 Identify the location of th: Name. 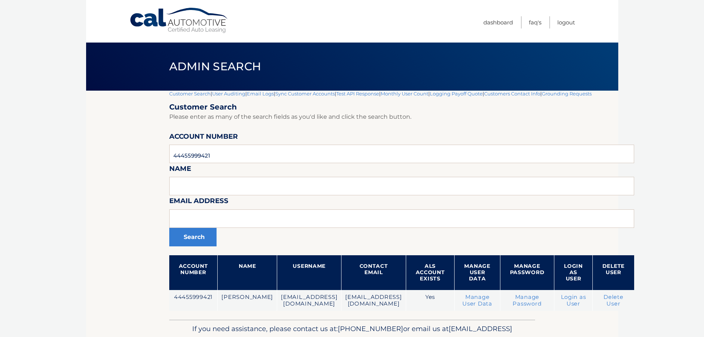
(247, 272).